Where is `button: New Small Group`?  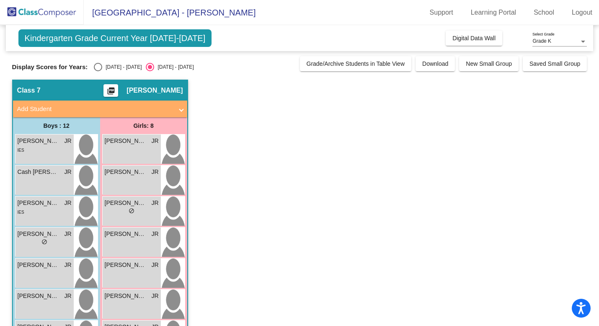 button: New Small Group is located at coordinates (489, 64).